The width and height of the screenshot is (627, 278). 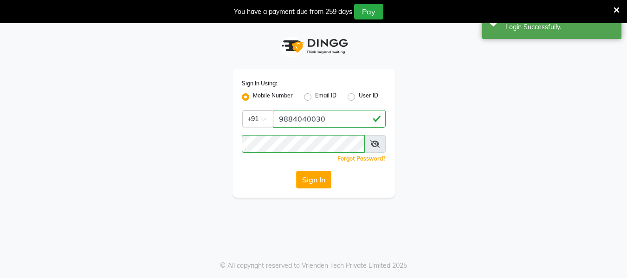 I want to click on label: Sign In Using:, so click(x=259, y=84).